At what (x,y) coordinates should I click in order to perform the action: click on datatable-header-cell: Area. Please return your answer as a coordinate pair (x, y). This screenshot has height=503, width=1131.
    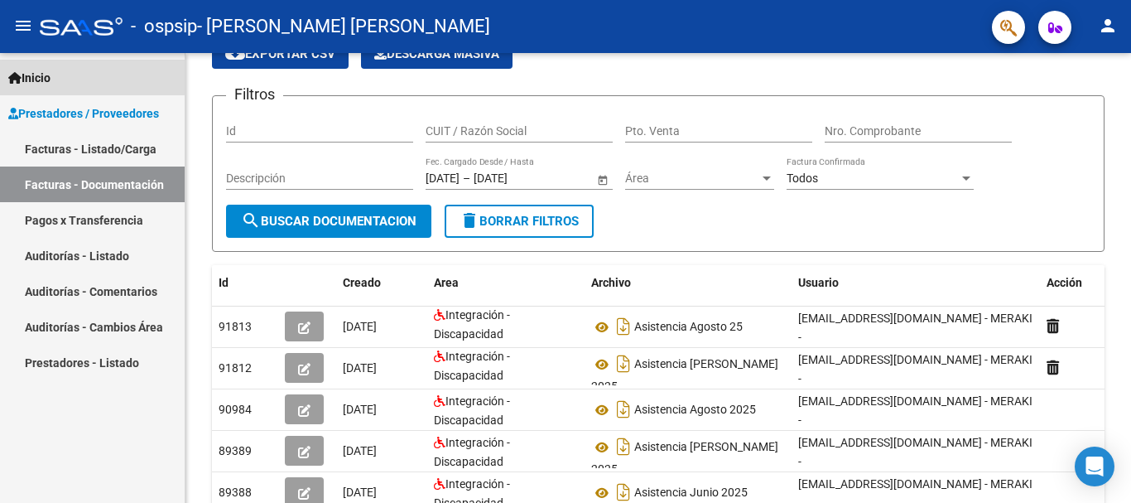
    Looking at the image, I should click on (506, 282).